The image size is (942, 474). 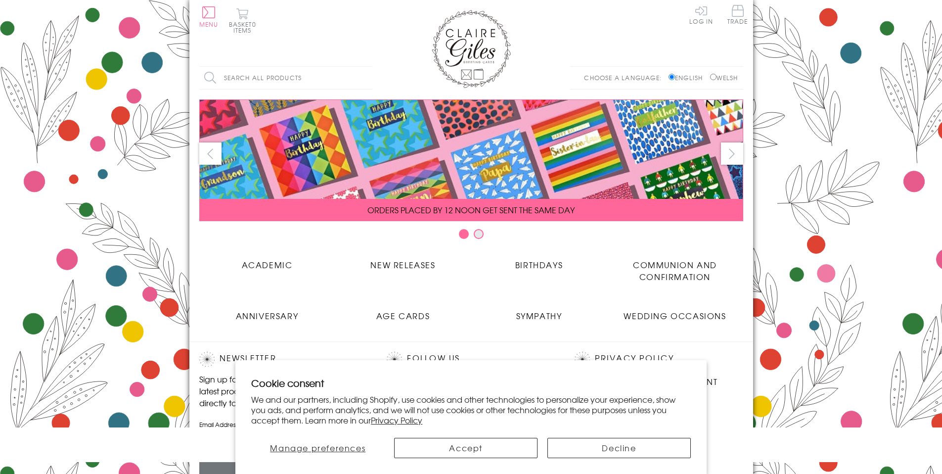 I want to click on button: next, so click(x=732, y=153).